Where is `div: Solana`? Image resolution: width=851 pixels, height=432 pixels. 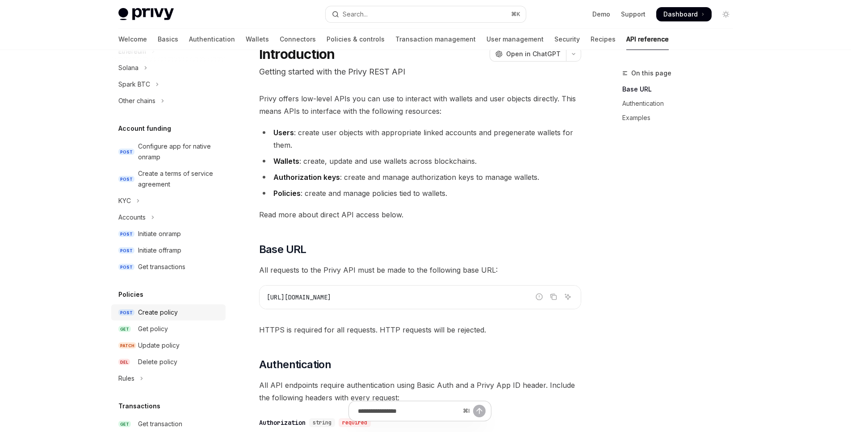 div: Solana is located at coordinates (128, 68).